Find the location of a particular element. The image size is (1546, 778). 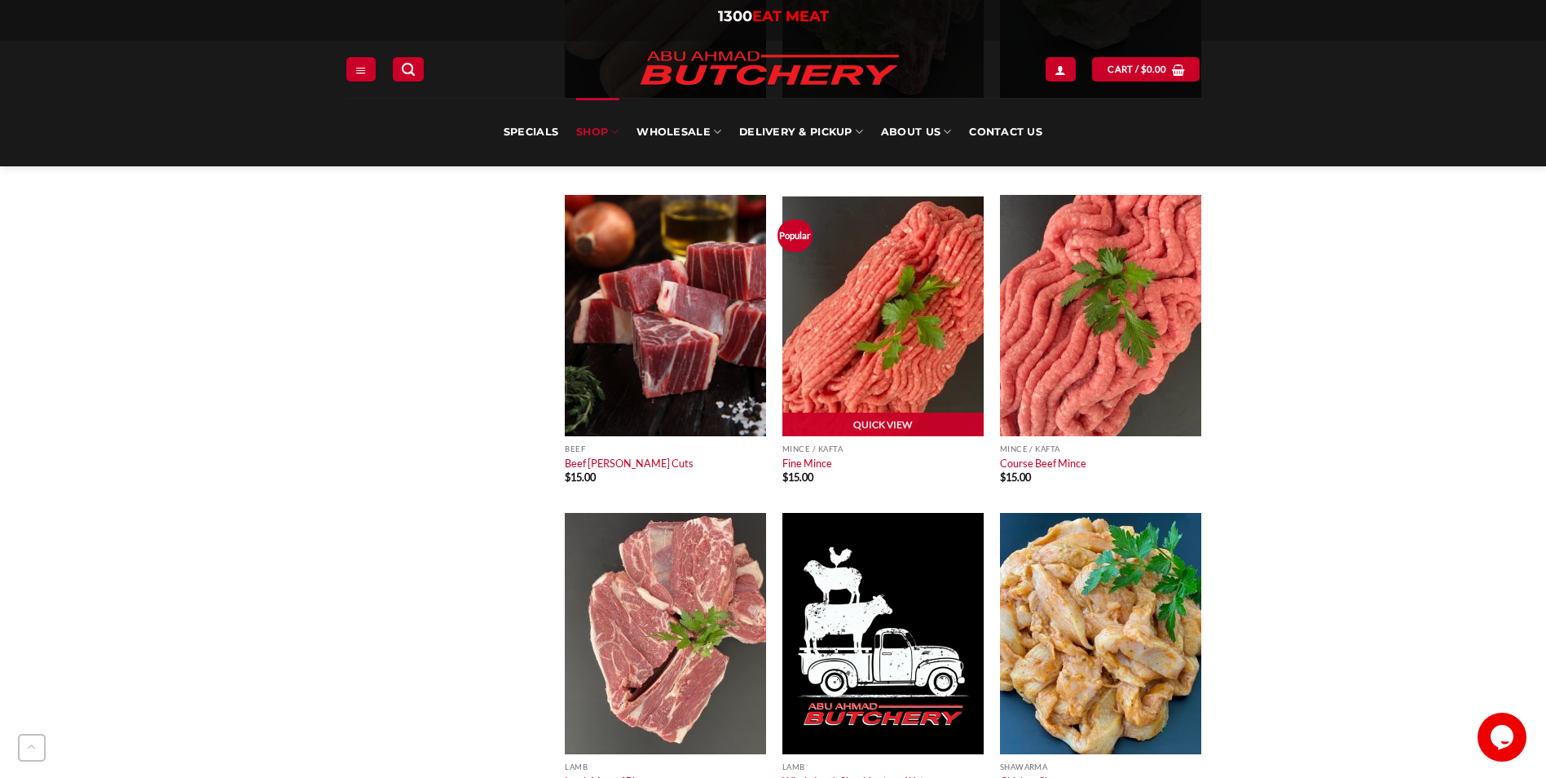

p: Beef is located at coordinates (665, 448).